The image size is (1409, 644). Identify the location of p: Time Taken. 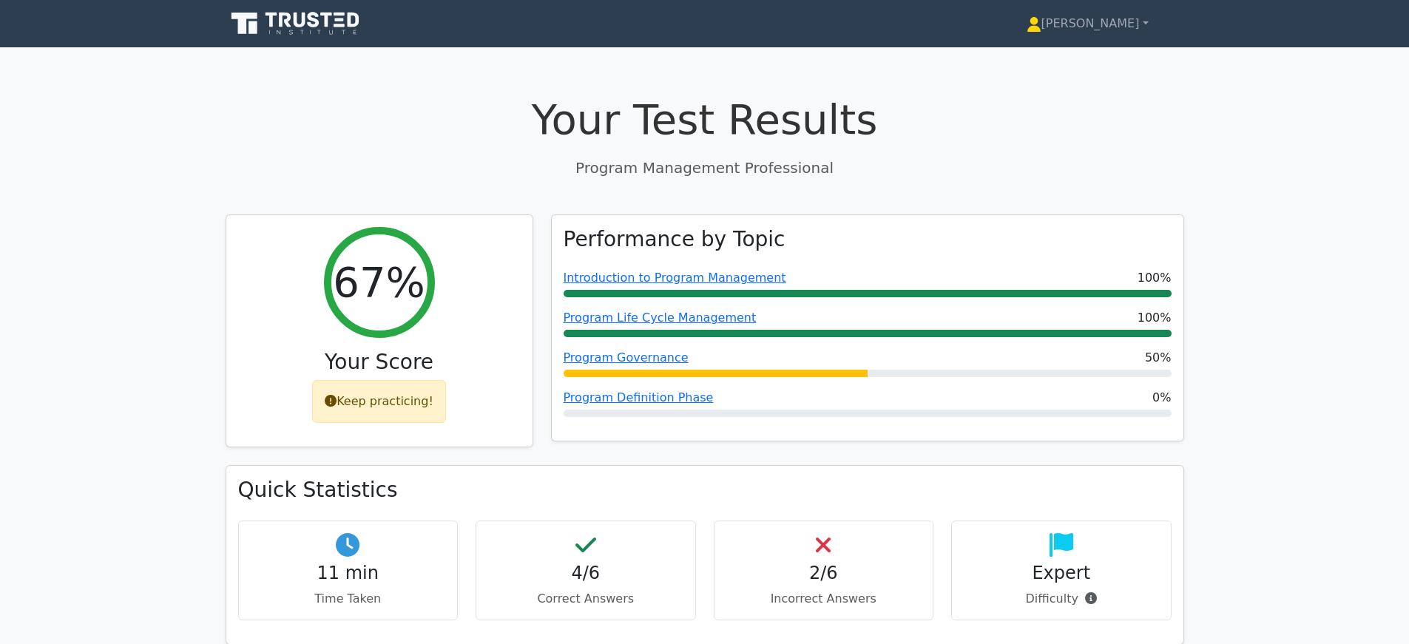
(348, 599).